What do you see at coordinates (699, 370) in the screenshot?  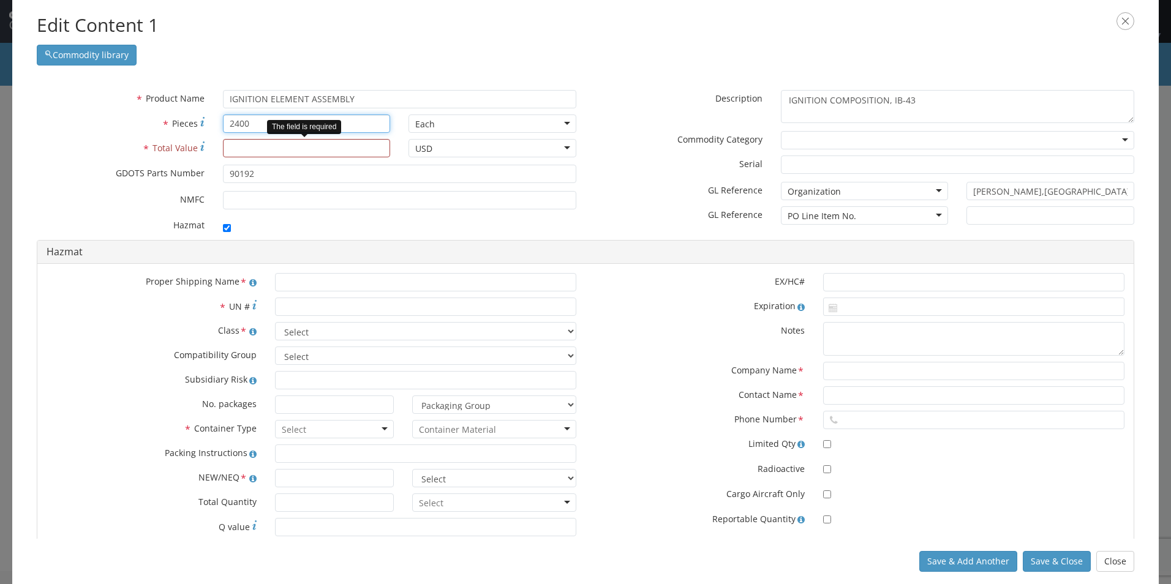 I see `label: Company Name` at bounding box center [699, 370].